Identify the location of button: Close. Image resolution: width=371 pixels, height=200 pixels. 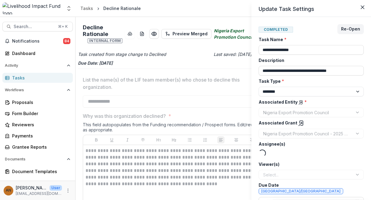
(362, 7).